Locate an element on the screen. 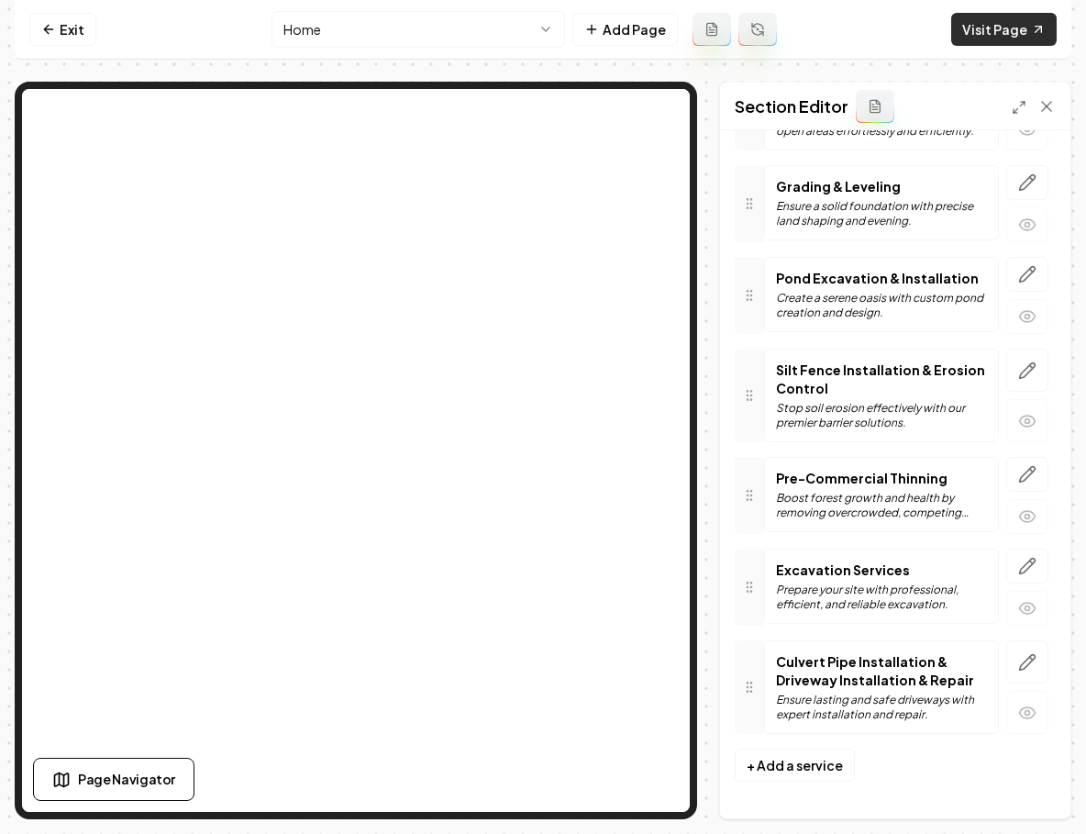 The width and height of the screenshot is (1086, 834). p: Culvert Pipe Installation & Driveway Installation & Repair is located at coordinates (881, 670).